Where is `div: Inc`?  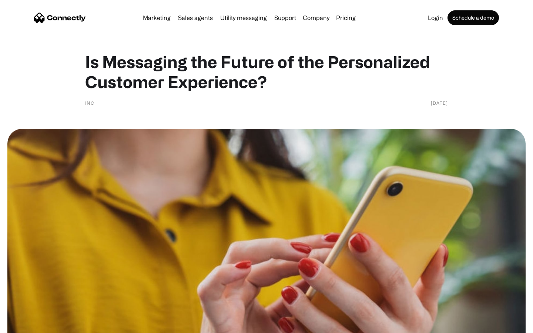
div: Inc is located at coordinates (90, 103).